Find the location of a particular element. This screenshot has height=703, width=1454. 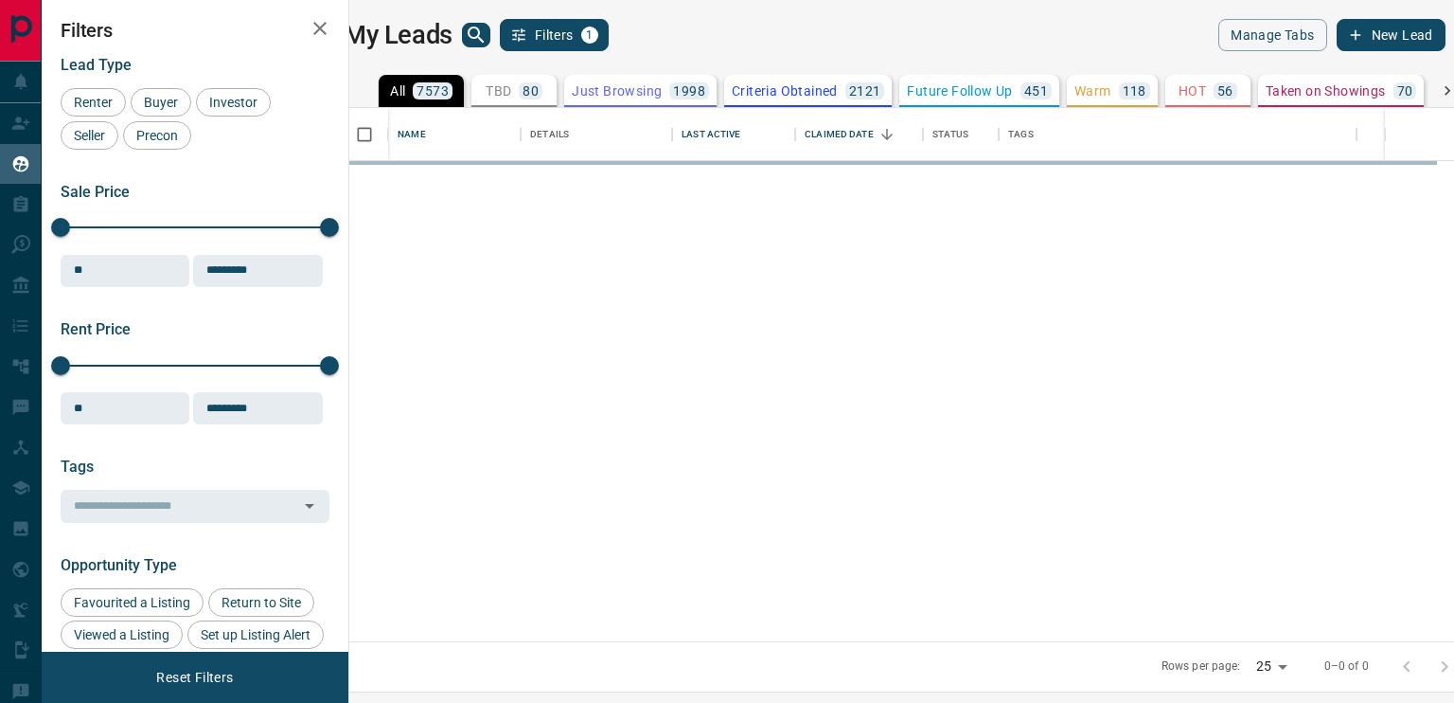

p: 451 is located at coordinates (1036, 91).